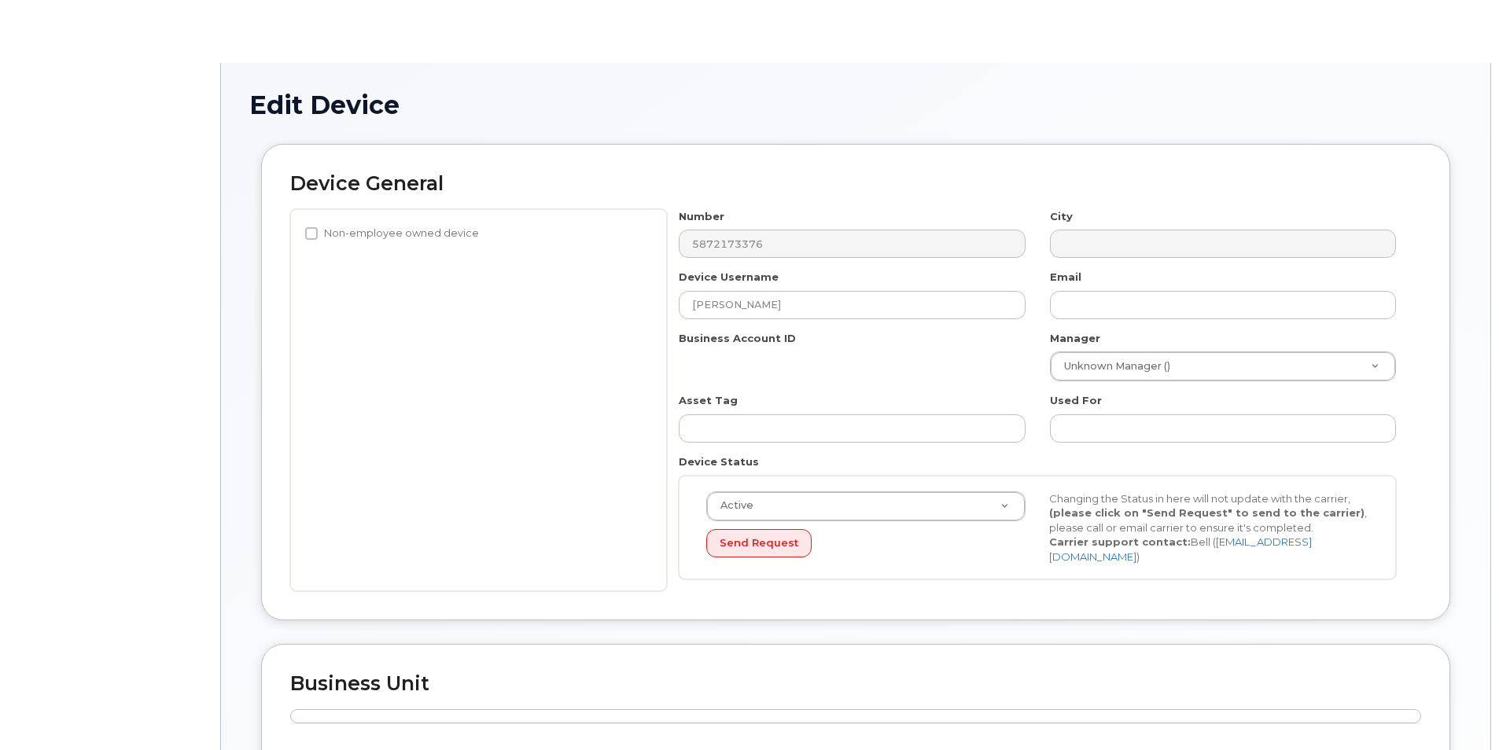 The height and width of the screenshot is (750, 1499). I want to click on label: Asset Tag, so click(708, 400).